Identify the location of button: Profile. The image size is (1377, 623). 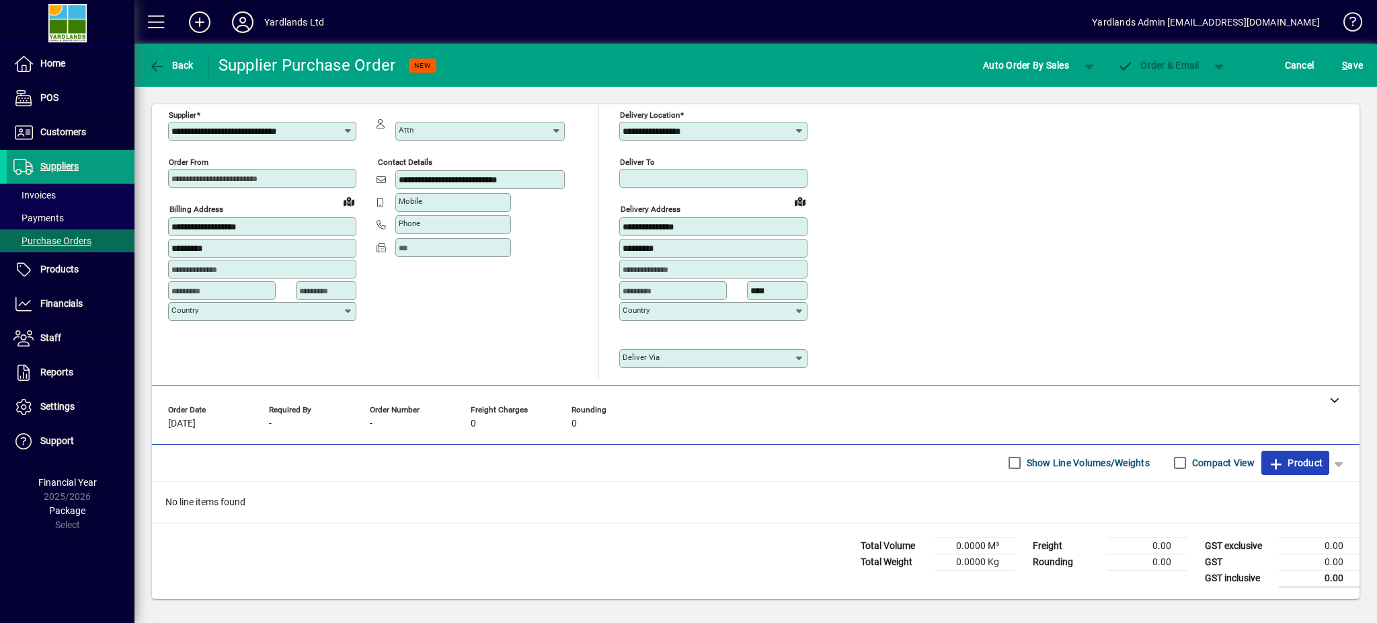
(243, 22).